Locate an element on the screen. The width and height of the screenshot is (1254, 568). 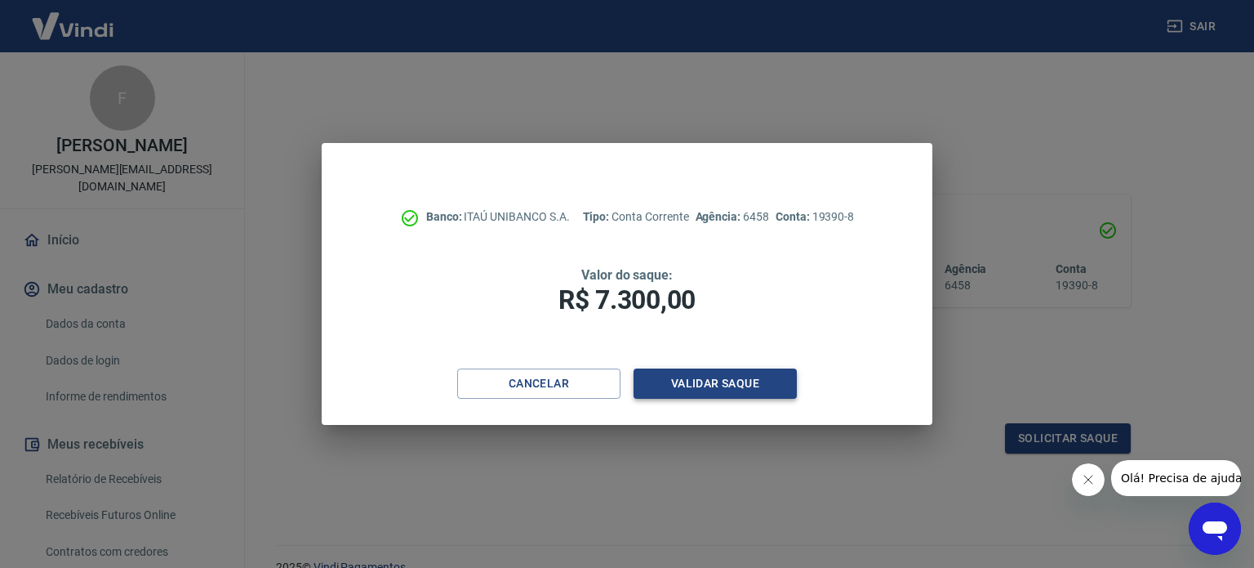
p: Conta Corrente is located at coordinates (636, 216).